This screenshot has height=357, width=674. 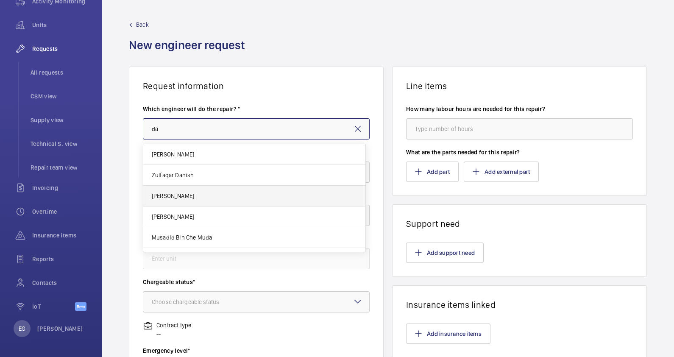 I want to click on label: Which engineer will do the repair? *, so click(x=256, y=109).